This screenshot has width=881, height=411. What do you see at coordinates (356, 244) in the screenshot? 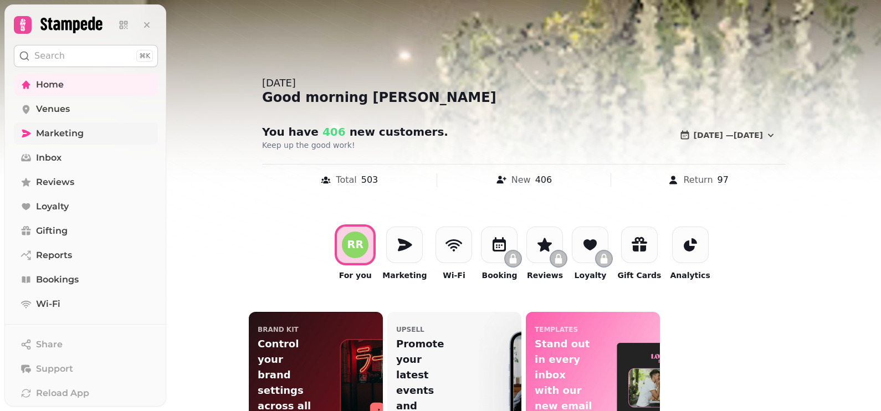
I see `div: R R` at bounding box center [356, 244].